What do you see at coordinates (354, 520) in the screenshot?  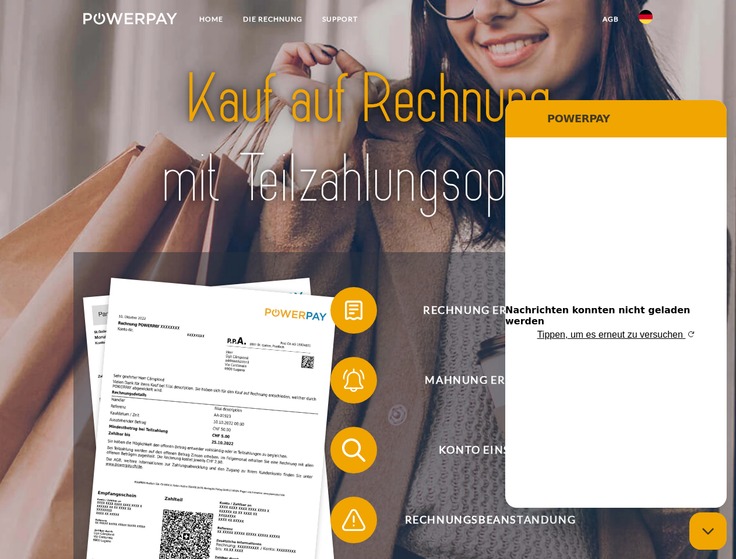 I see `img: qb_warning.svg` at bounding box center [354, 520].